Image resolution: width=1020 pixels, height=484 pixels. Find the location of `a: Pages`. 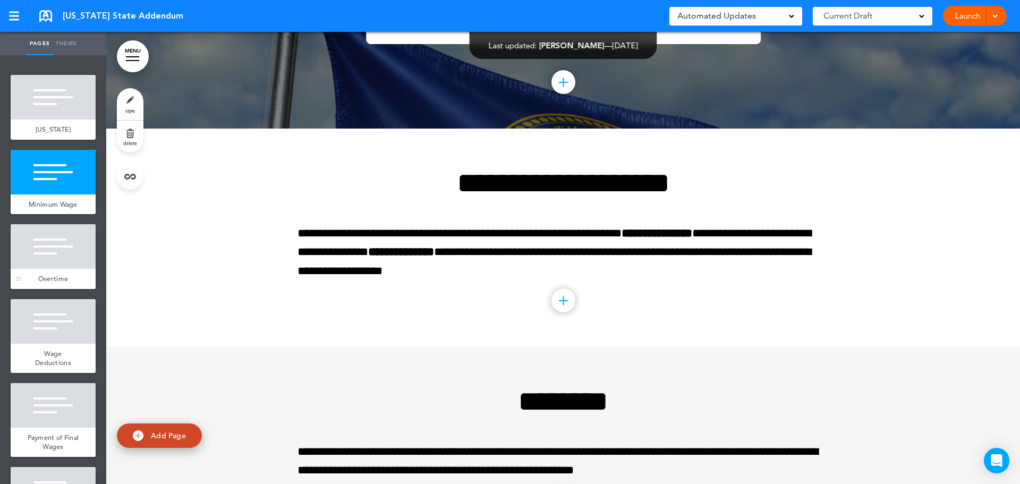

a: Pages is located at coordinates (40, 44).